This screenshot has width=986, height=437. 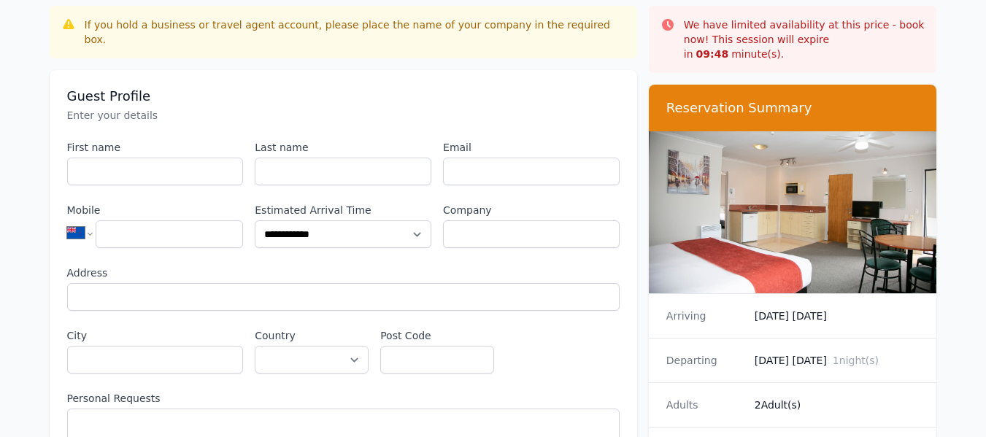 I want to click on p: We have limited availability at this price - book now! This session will expire in minute(s)., so click(x=804, y=39).